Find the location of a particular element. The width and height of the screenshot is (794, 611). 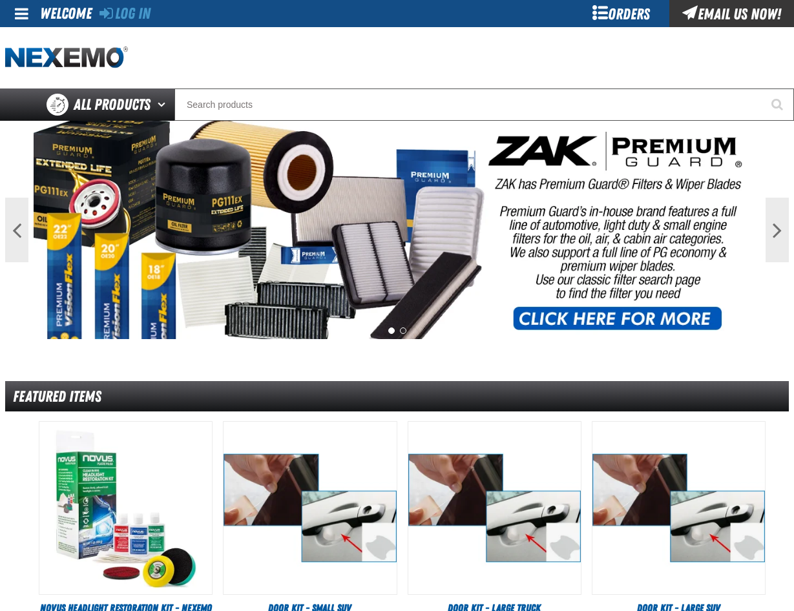

img: PG Filters & Wipers is located at coordinates (397, 230).